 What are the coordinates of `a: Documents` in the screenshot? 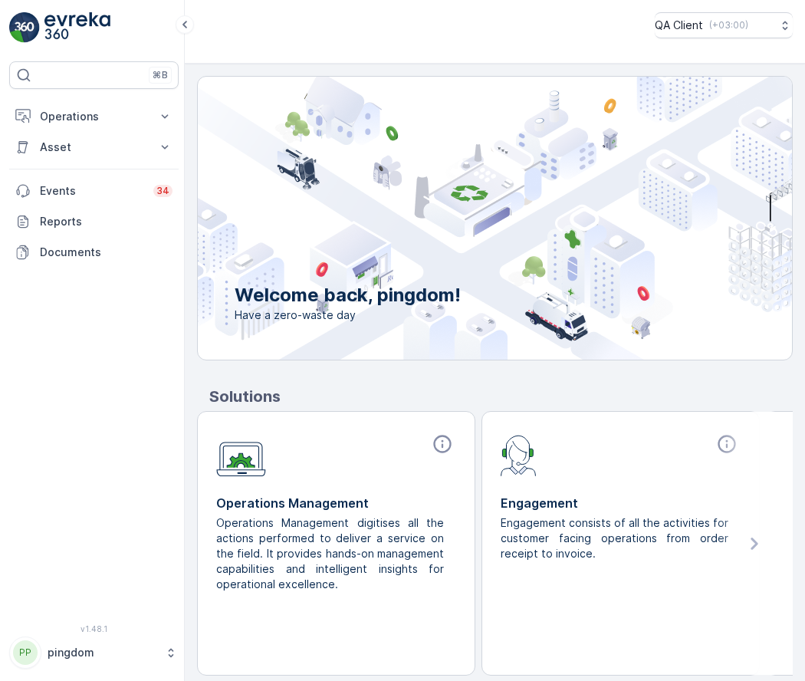 It's located at (94, 252).